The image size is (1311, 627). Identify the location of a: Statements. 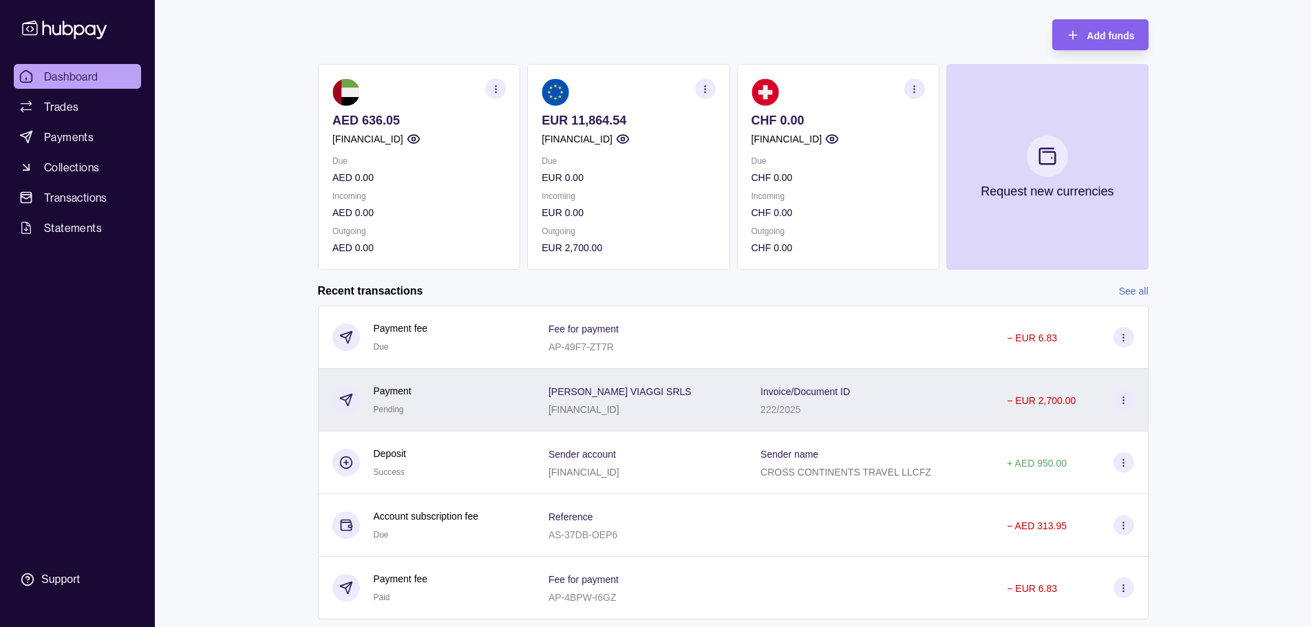
(77, 228).